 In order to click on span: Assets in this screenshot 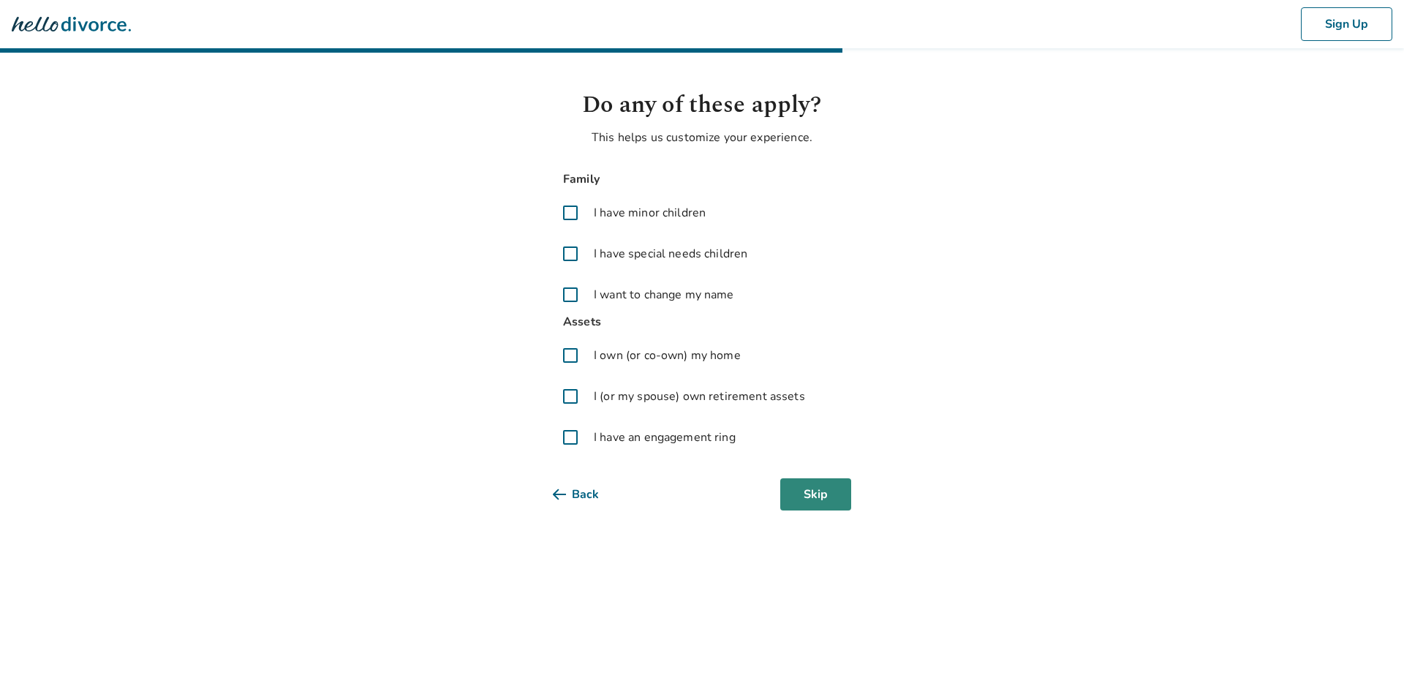, I will do `click(702, 322)`.